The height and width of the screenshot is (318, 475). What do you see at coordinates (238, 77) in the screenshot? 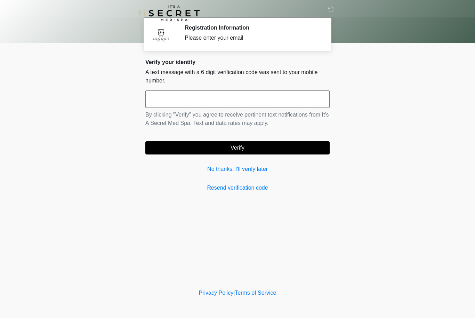
I see `p: A text message with a 6 digit verification code was sent to your mobile number.` at bounding box center [238, 77].